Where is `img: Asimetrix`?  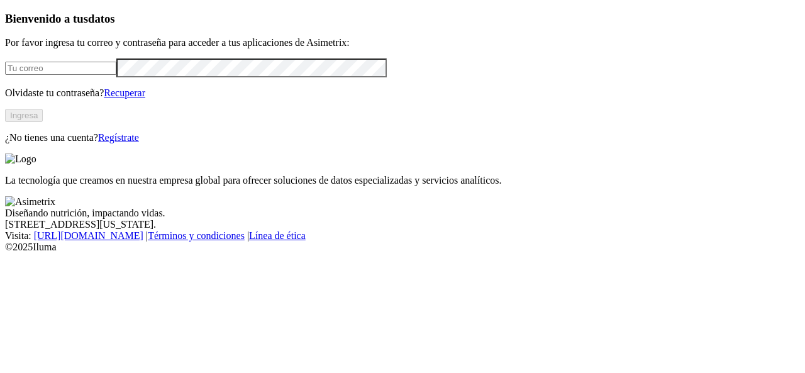
img: Asimetrix is located at coordinates (30, 202).